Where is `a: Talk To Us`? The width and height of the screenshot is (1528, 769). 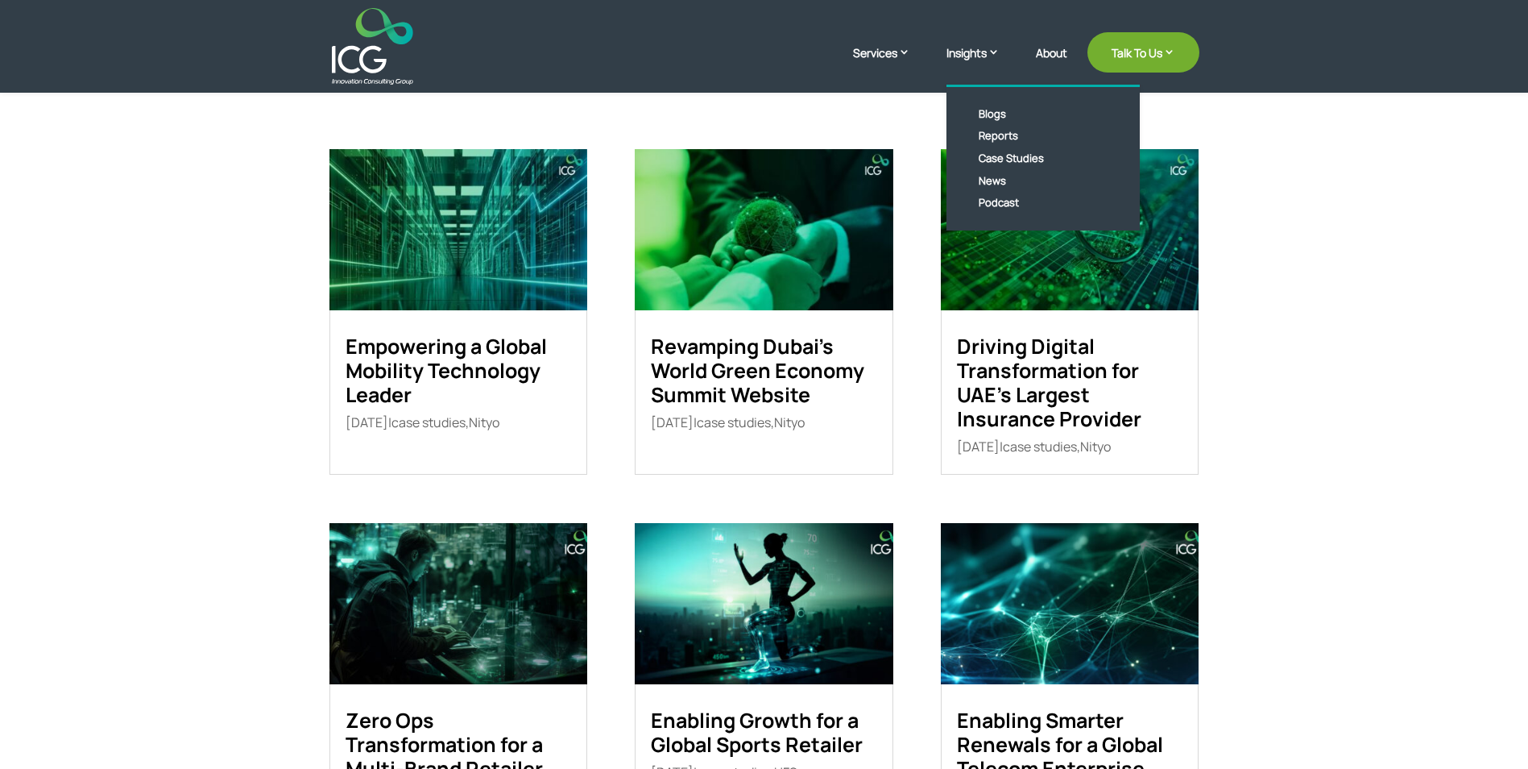 a: Talk To Us is located at coordinates (1143, 52).